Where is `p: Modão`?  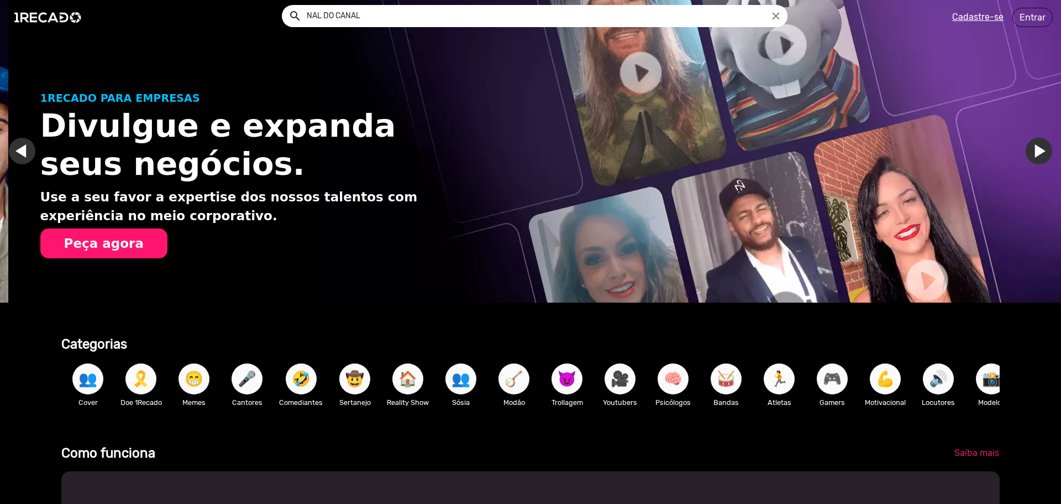
p: Modão is located at coordinates (514, 402).